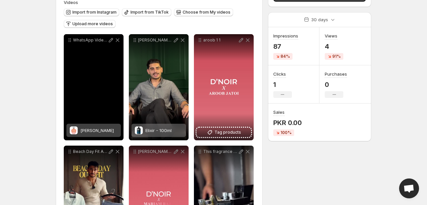  I want to click on h3: Sales, so click(279, 112).